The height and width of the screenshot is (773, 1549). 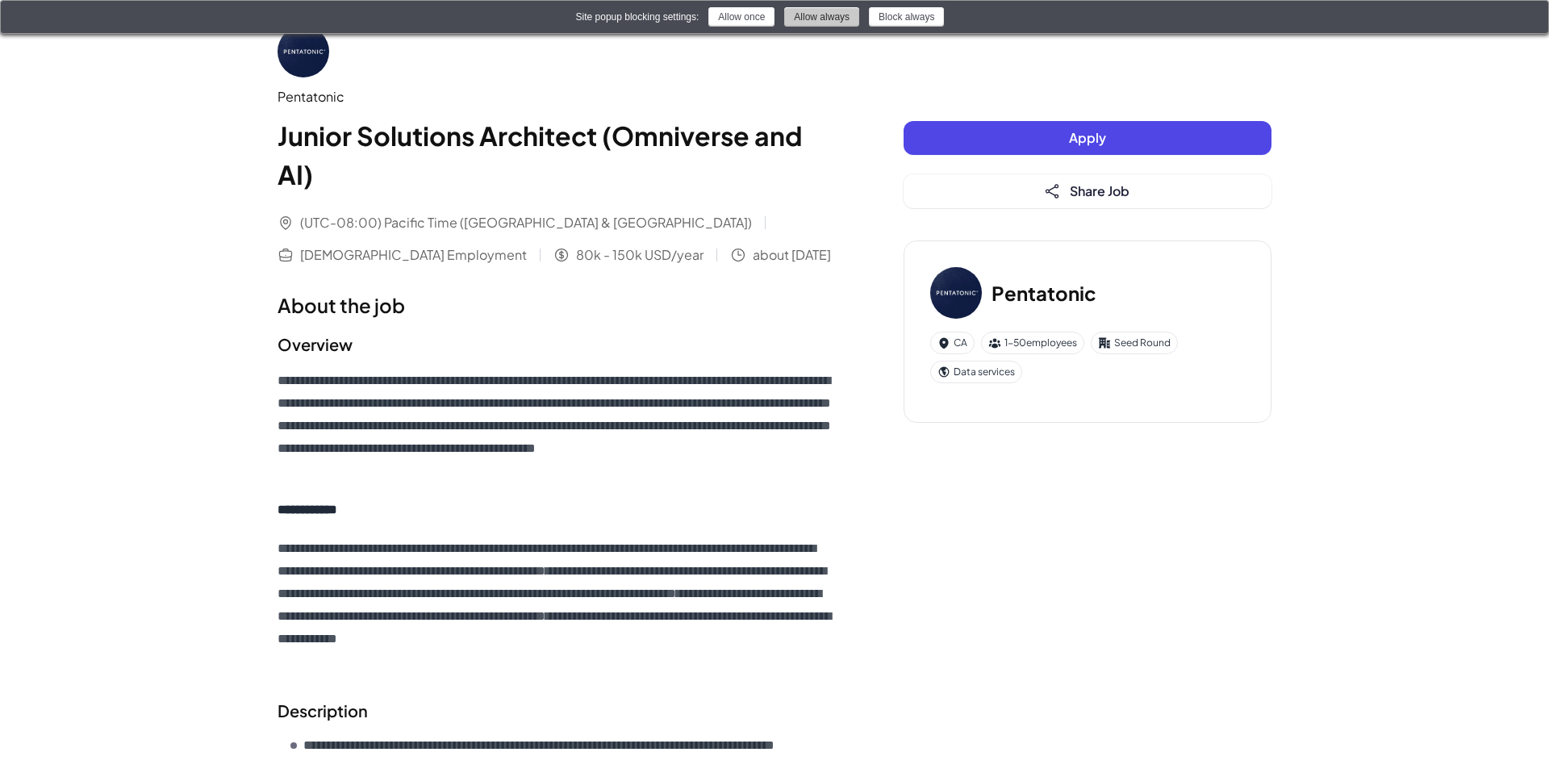 I want to click on h2: Description, so click(x=558, y=711).